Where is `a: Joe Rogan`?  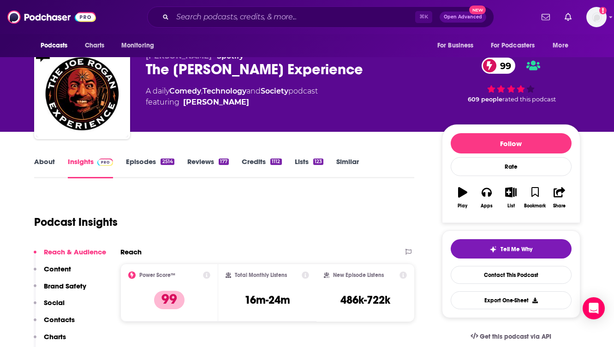
a: Joe Rogan is located at coordinates (216, 102).